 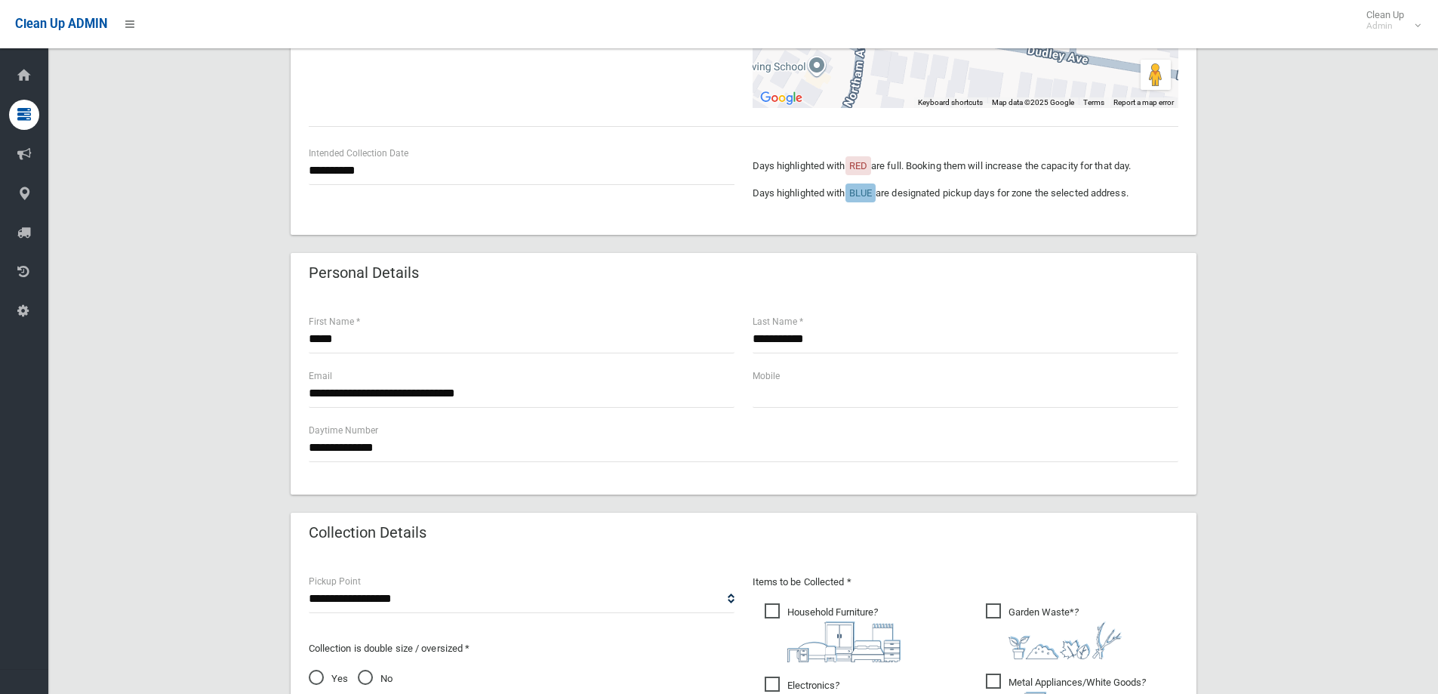 What do you see at coordinates (844, 642) in the screenshot?
I see `img: aa9efdbe659d29b613fca23ba79d85cb.png` at bounding box center [844, 642].